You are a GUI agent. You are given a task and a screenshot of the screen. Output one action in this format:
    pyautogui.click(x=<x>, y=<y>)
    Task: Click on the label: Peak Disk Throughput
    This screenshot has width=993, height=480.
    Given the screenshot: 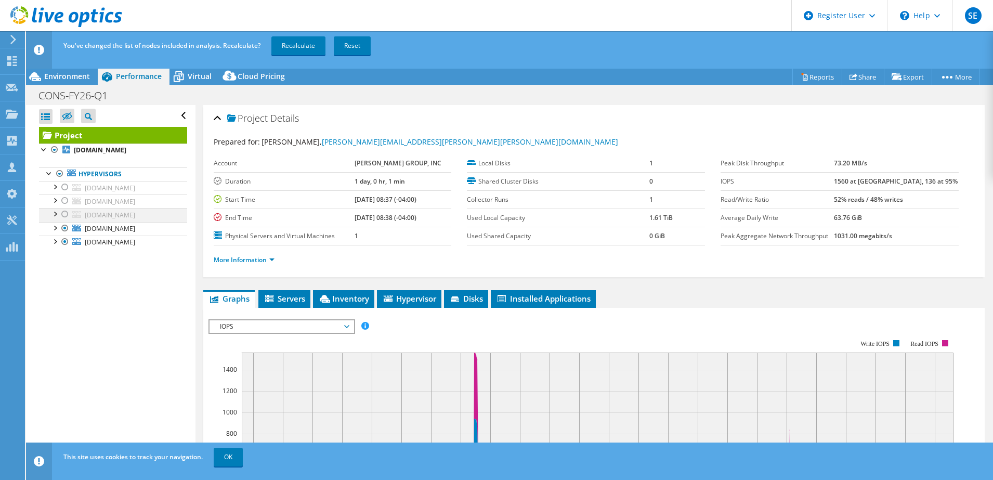 What is the action you would take?
    pyautogui.click(x=777, y=163)
    